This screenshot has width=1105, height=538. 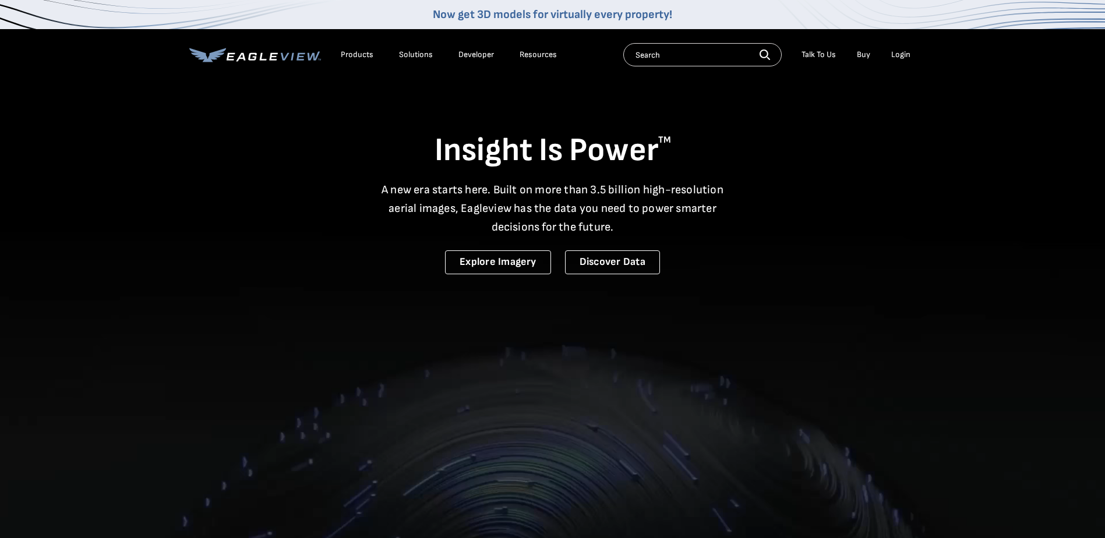 I want to click on div: Talk To Us, so click(x=818, y=55).